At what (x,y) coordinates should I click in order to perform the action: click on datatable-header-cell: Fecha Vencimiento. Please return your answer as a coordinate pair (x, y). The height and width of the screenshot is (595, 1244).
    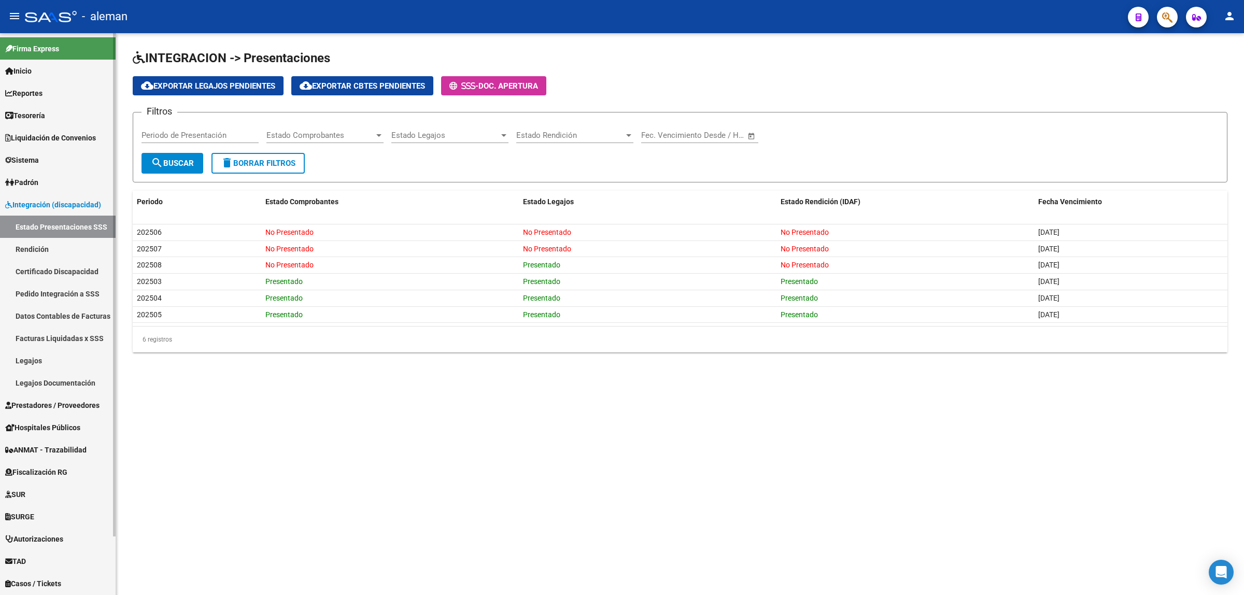
    Looking at the image, I should click on (1131, 202).